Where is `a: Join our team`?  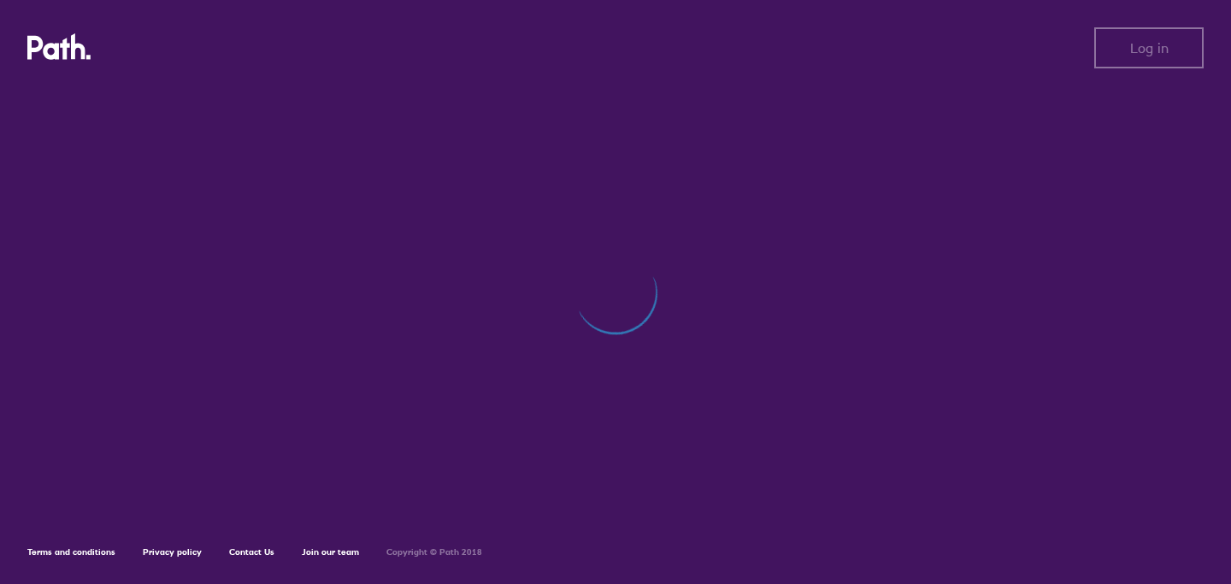 a: Join our team is located at coordinates (330, 552).